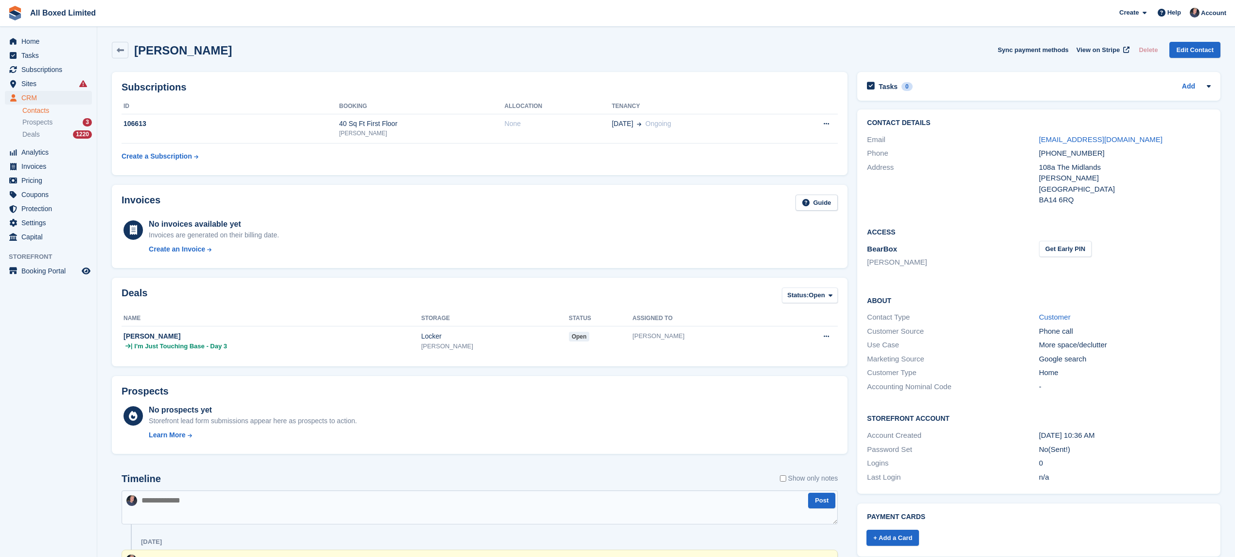 This screenshot has width=1235, height=557. I want to click on button: Post, so click(822, 500).